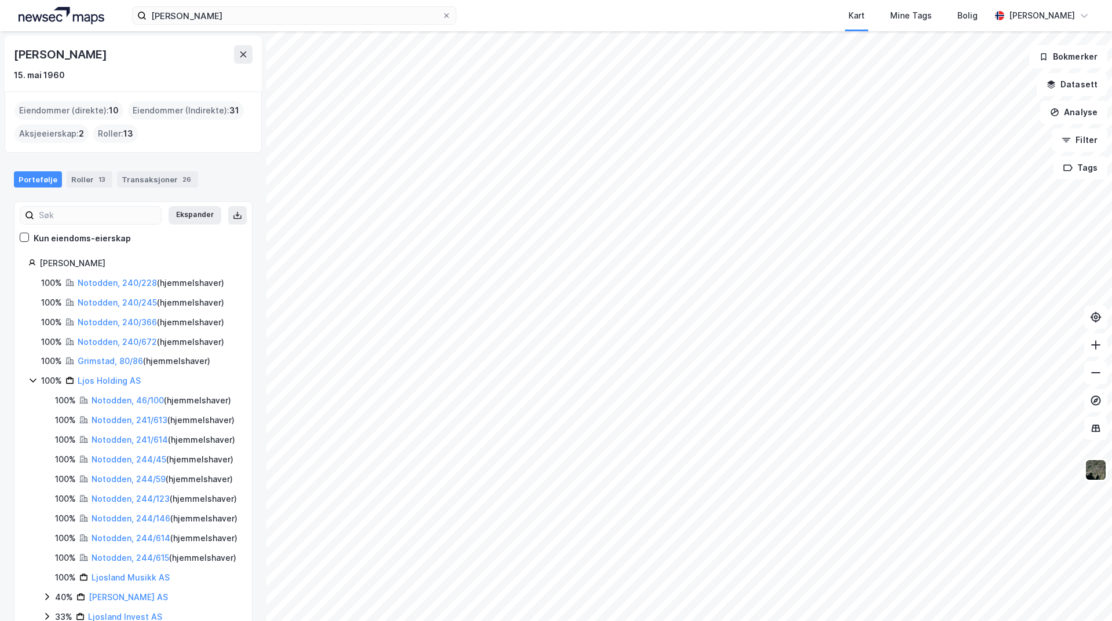 The image size is (1112, 621). Describe the element at coordinates (129, 459) in the screenshot. I see `a: Notodden, 244/45` at that location.